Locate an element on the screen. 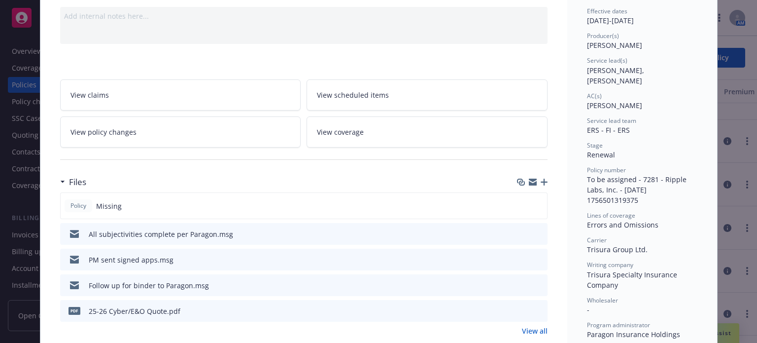  span: Policy number is located at coordinates (606, 170).